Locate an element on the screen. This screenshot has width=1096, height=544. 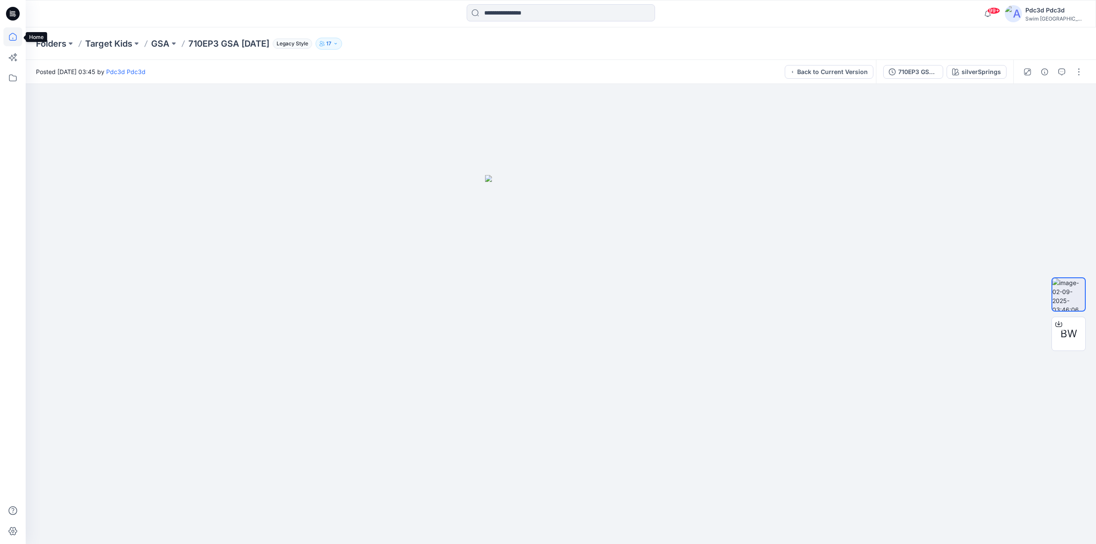
span: 99+ is located at coordinates (993, 11).